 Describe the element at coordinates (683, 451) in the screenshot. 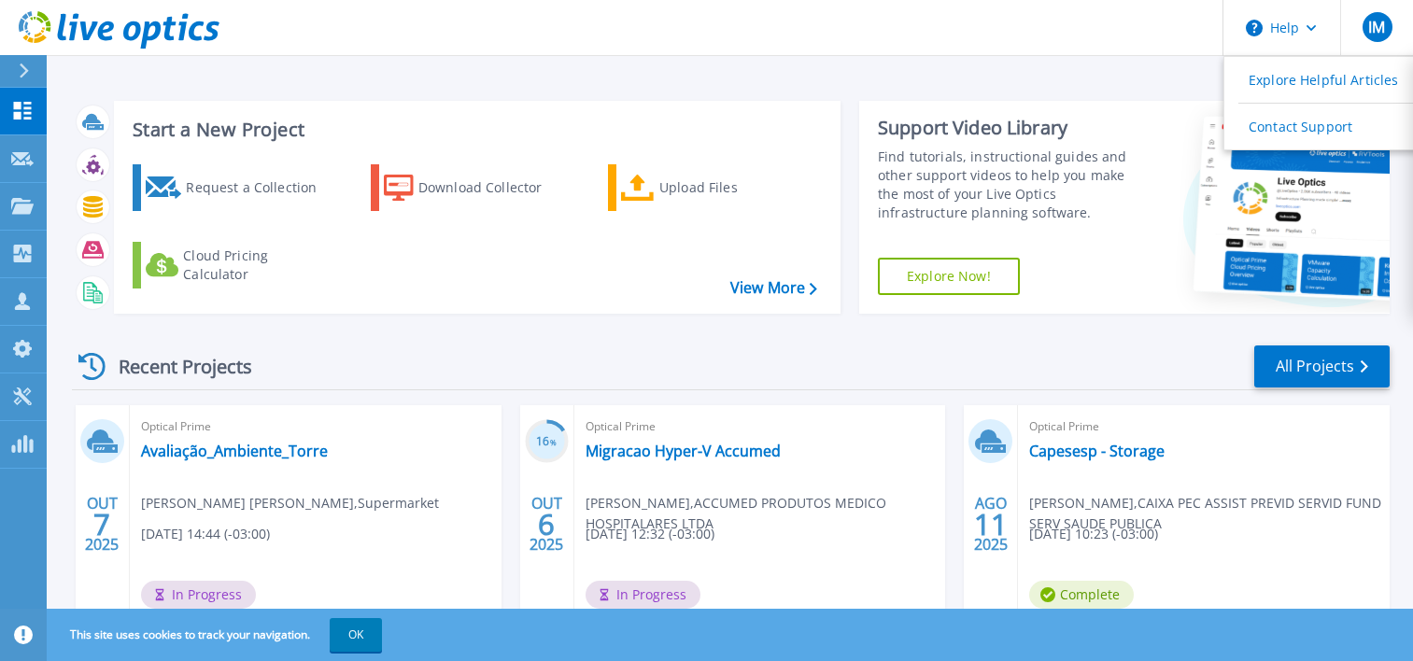

I see `a: Migracao Hyper-V Accumed` at that location.